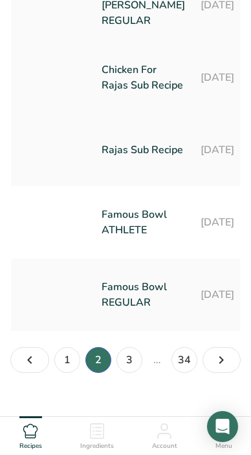 This screenshot has width=251, height=455. What do you see at coordinates (222, 360) in the screenshot?
I see `a: Next page` at bounding box center [222, 360].